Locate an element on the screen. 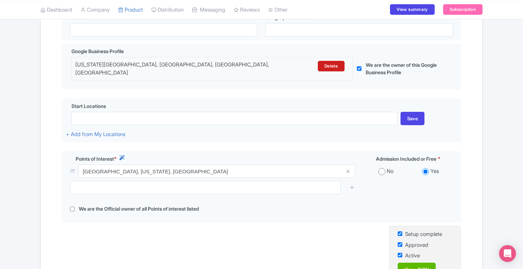  label: Yes is located at coordinates (435, 171).